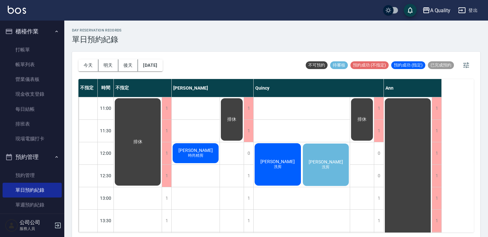  Describe the element at coordinates (106, 108) in the screenshot. I see `div: 11:00` at that location.